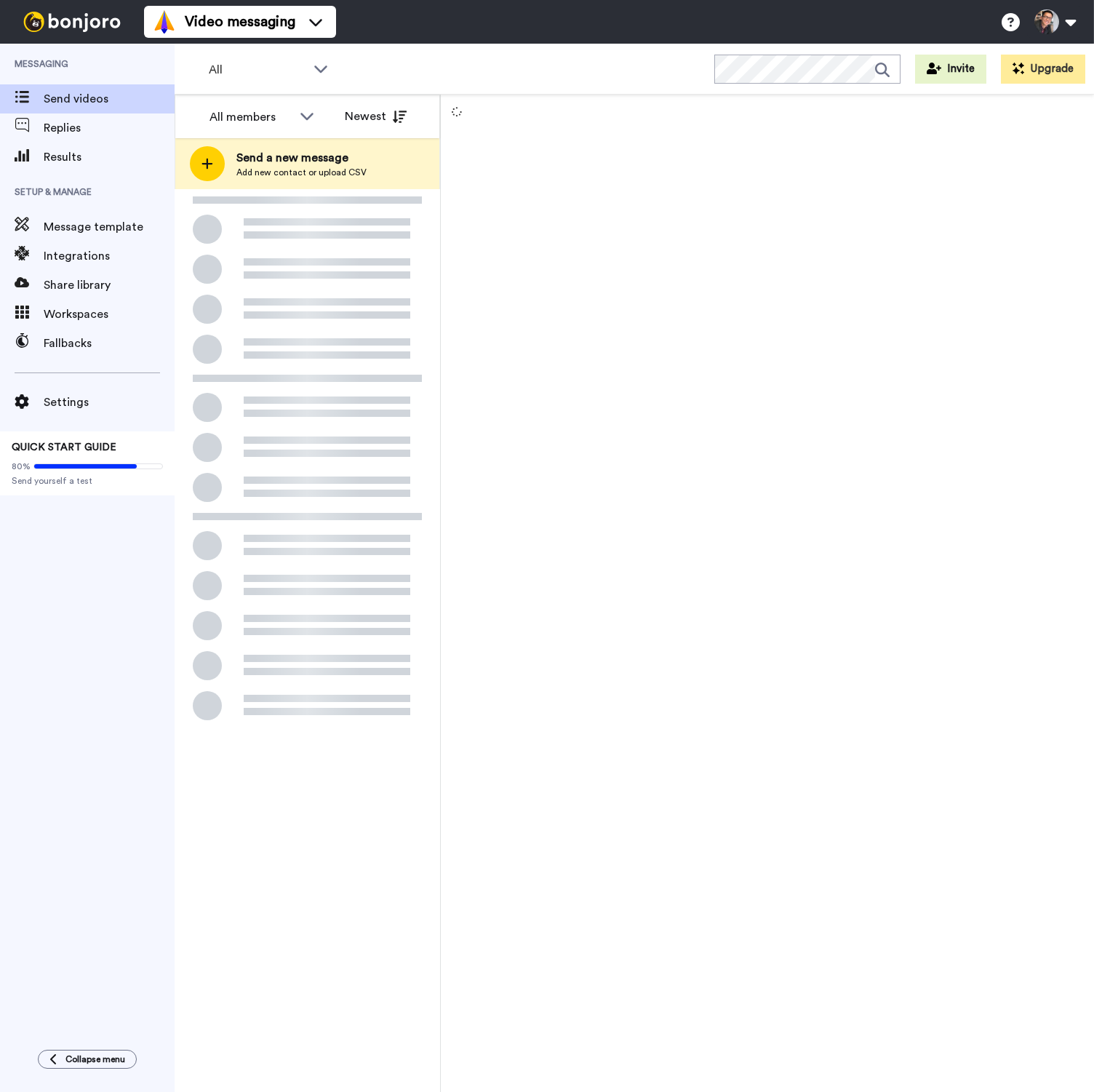 The image size is (1094, 1092). Describe the element at coordinates (109, 227) in the screenshot. I see `span: Message template` at that location.